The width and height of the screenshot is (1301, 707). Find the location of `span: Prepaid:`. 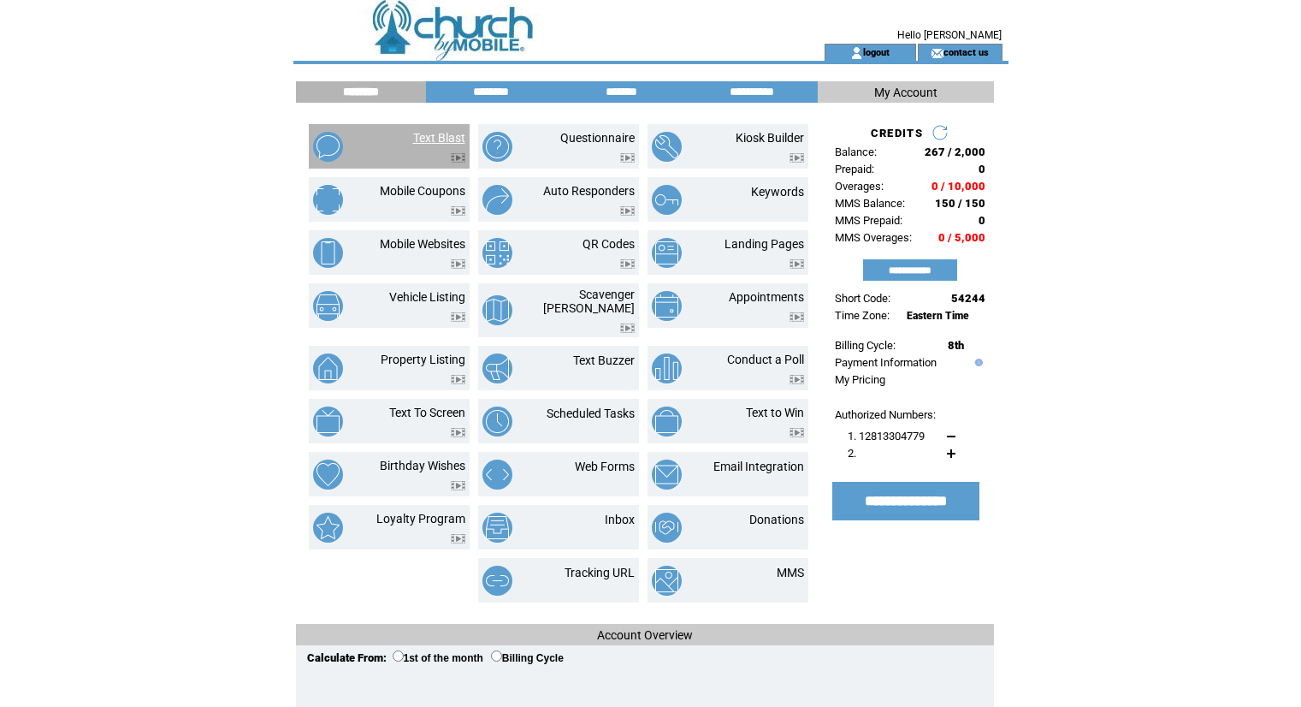

span: Prepaid: is located at coordinates (855, 169).